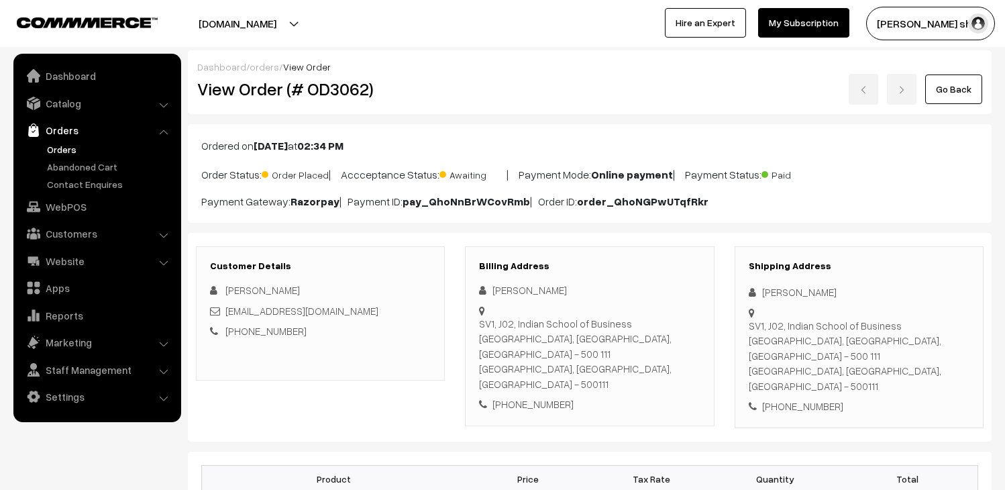 This screenshot has height=490, width=1005. I want to click on a: COMMMERCE, so click(75, 21).